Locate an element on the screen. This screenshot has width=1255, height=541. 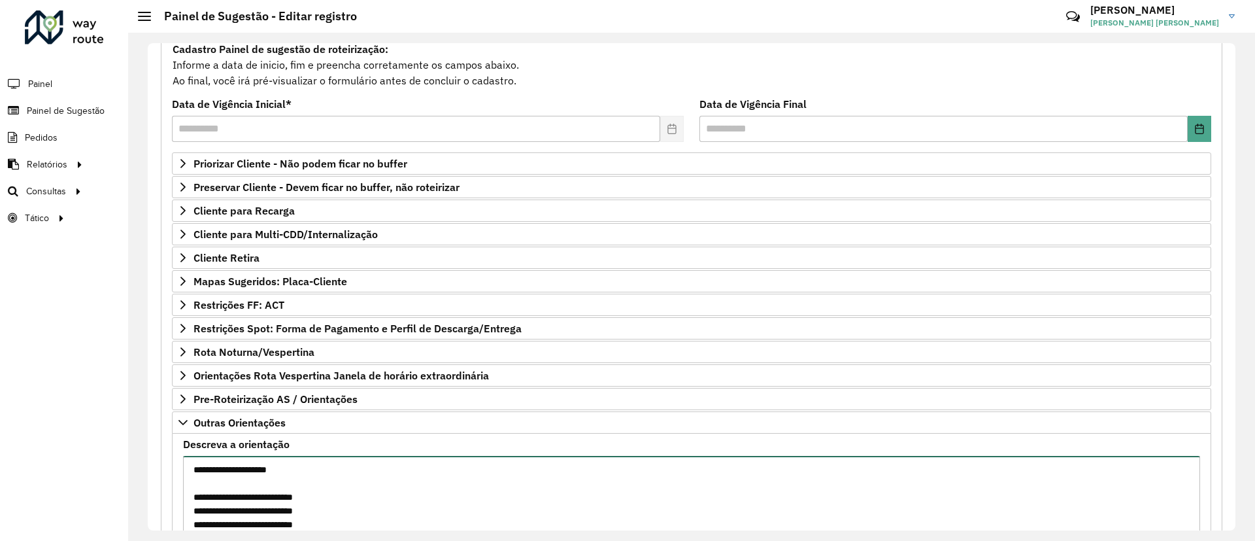
a: Orientações Rota Vespertina Janela de horário extraordinária is located at coordinates (692, 375).